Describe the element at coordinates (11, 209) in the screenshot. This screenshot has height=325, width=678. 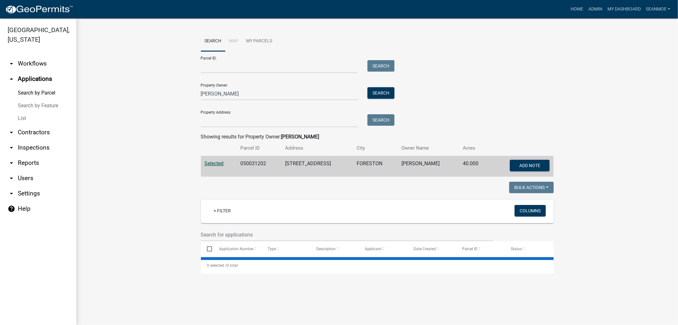
I see `i: help` at that location.